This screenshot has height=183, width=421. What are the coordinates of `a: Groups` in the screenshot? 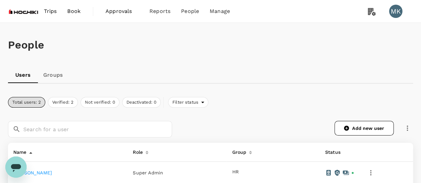 It's located at (53, 75).